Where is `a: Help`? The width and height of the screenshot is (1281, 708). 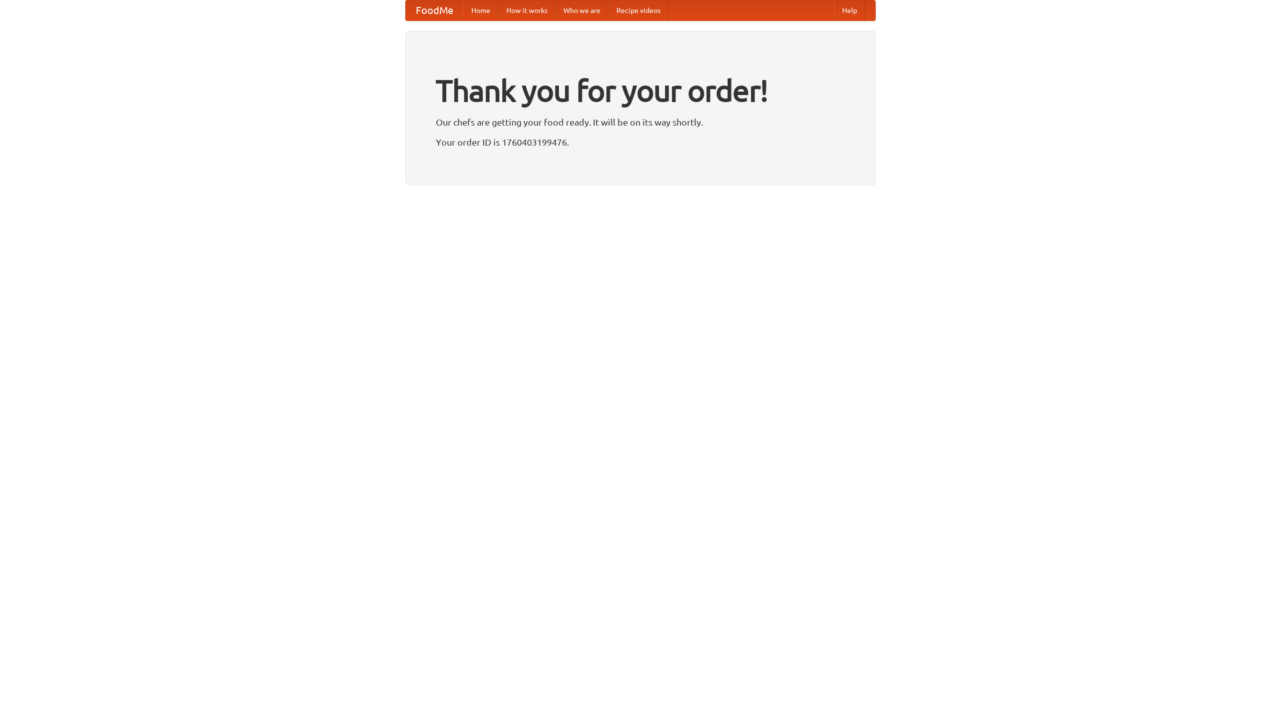
a: Help is located at coordinates (849, 11).